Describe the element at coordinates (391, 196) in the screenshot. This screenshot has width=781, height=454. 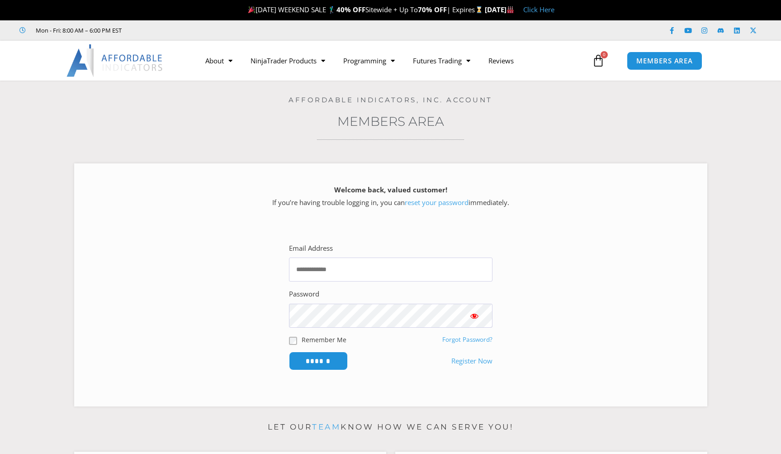
I see `p: If you’re having trouble logging in, you can immediately.` at that location.